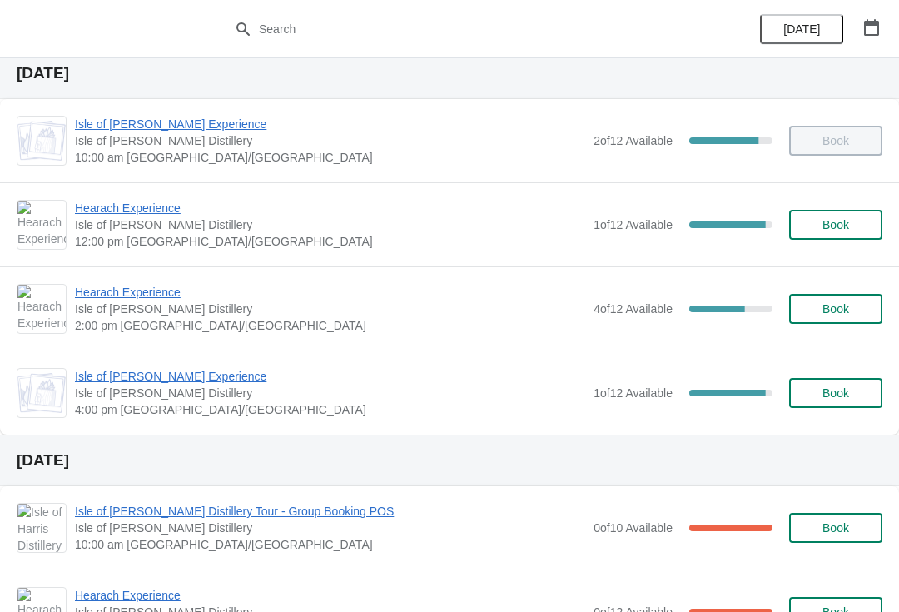 The image size is (899, 612). What do you see at coordinates (466, 29) in the screenshot?
I see `input: Search` at bounding box center [466, 29].